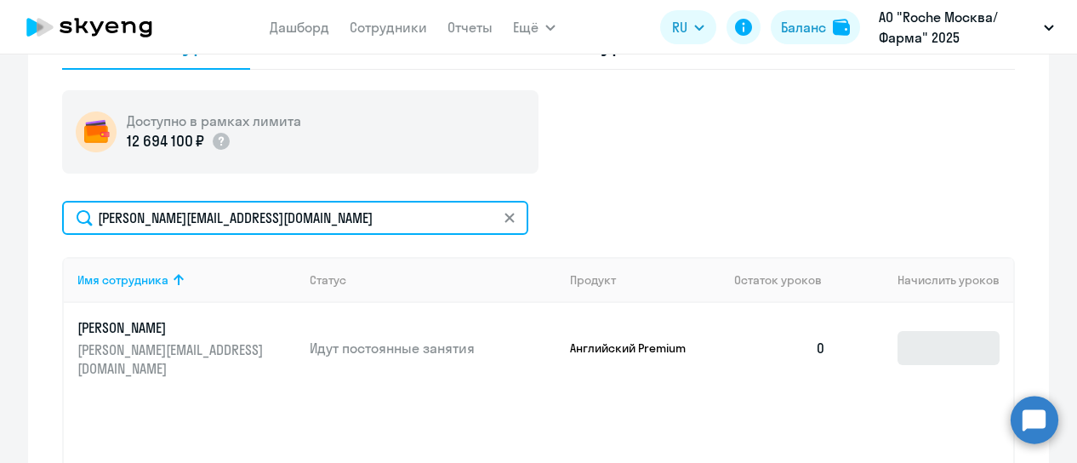 This screenshot has width=1077, height=463. Describe the element at coordinates (470, 27) in the screenshot. I see `a: Отчеты` at that location.